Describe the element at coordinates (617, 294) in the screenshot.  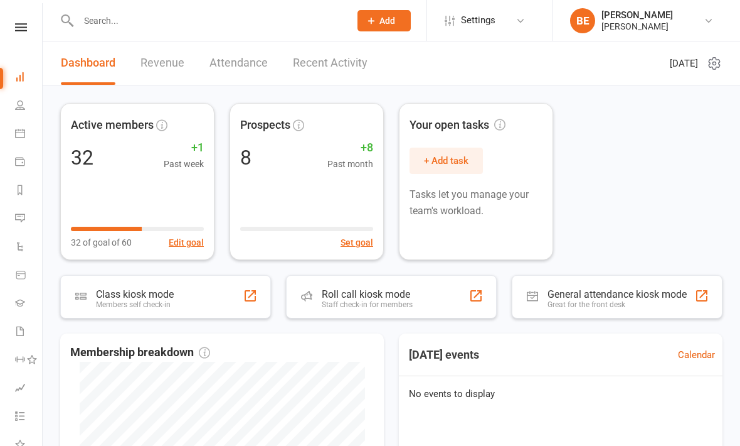
I see `div: General attendance kiosk mode` at that location.